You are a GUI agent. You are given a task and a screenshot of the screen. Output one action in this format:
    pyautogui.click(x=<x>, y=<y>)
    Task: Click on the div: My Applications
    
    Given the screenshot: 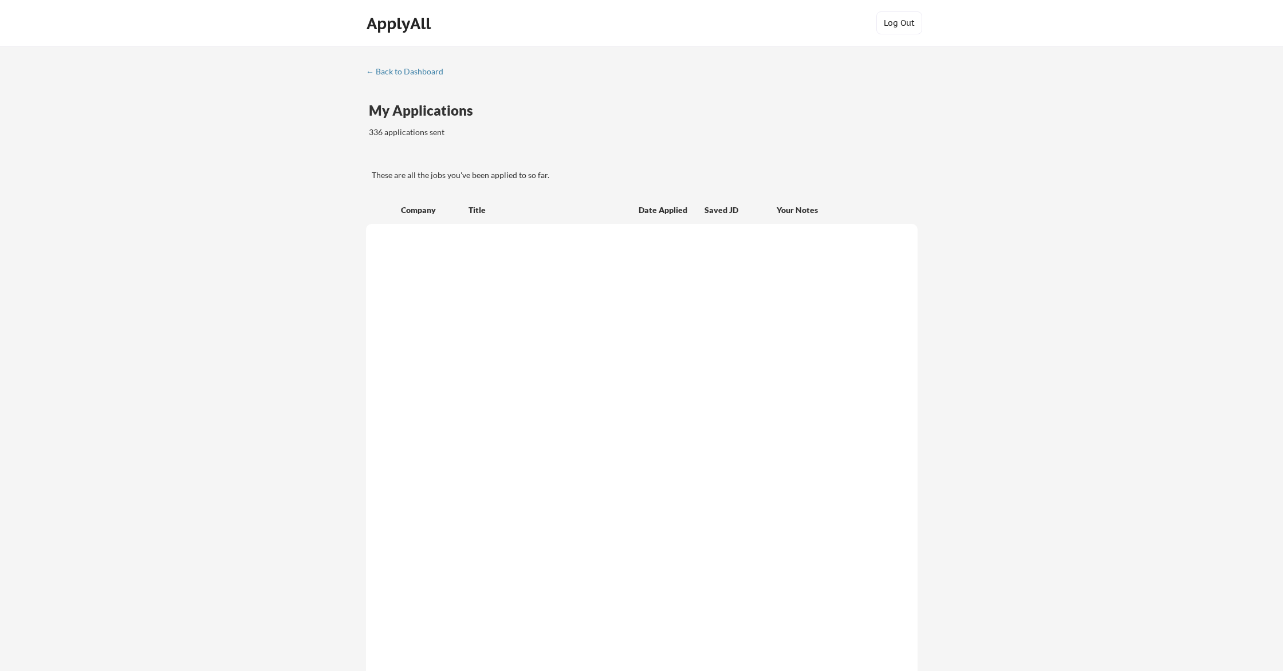 What is the action you would take?
    pyautogui.click(x=425, y=111)
    